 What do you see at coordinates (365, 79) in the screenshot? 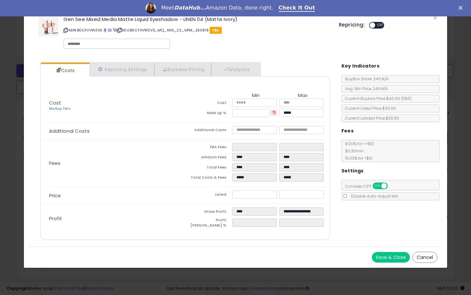
I see `span: BuyBox Share 24h: N/A` at bounding box center [365, 79].